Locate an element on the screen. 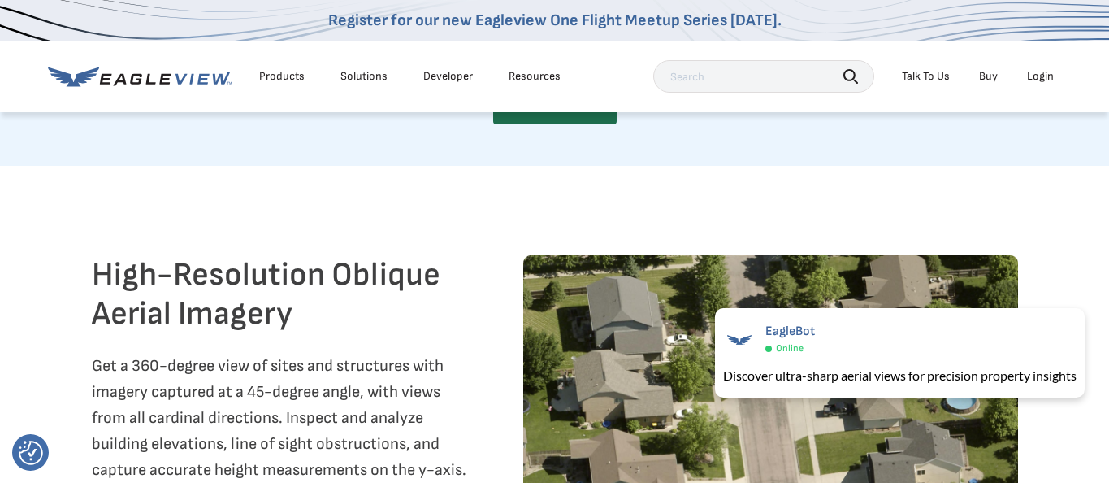  div: Login is located at coordinates (1040, 76).